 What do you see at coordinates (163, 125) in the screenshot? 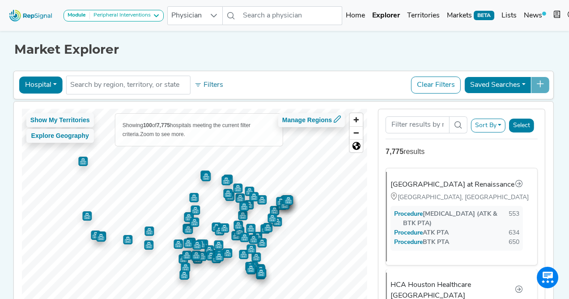
I see `b: 7,775` at bounding box center [163, 125].